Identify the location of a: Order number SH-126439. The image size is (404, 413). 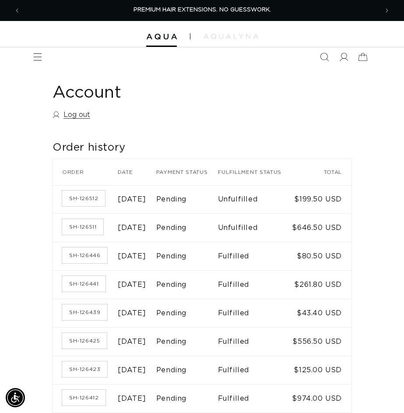
(84, 312).